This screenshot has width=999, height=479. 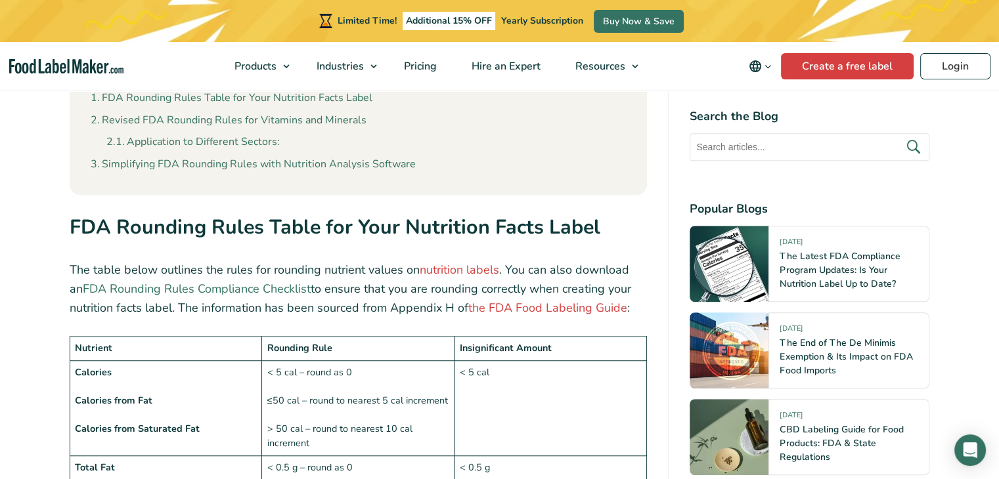 What do you see at coordinates (548, 308) in the screenshot?
I see `a: the FDA Food Labeling Guide` at bounding box center [548, 308].